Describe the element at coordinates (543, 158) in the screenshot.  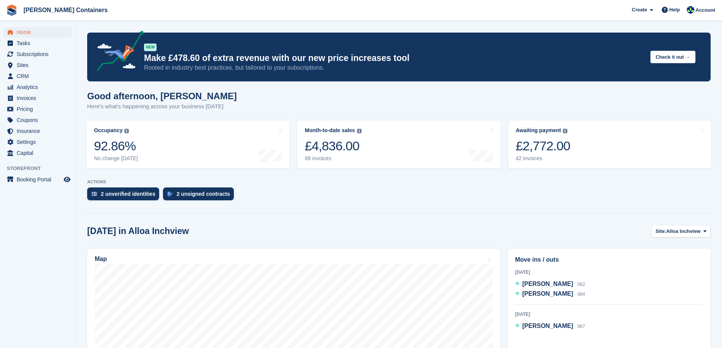
I see `div: 42 invoices` at that location.